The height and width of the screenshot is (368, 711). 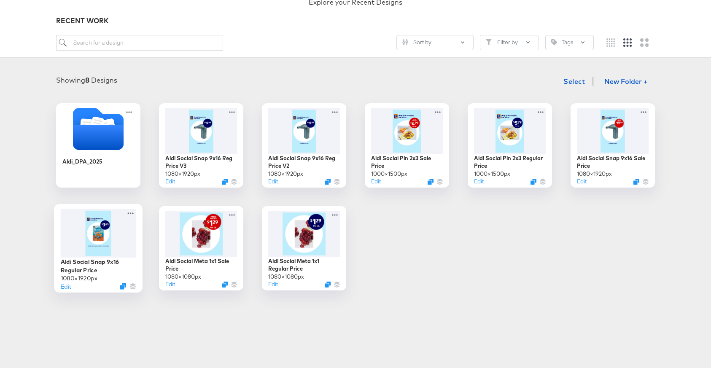 I want to click on svg: Medium grid, so click(x=628, y=43).